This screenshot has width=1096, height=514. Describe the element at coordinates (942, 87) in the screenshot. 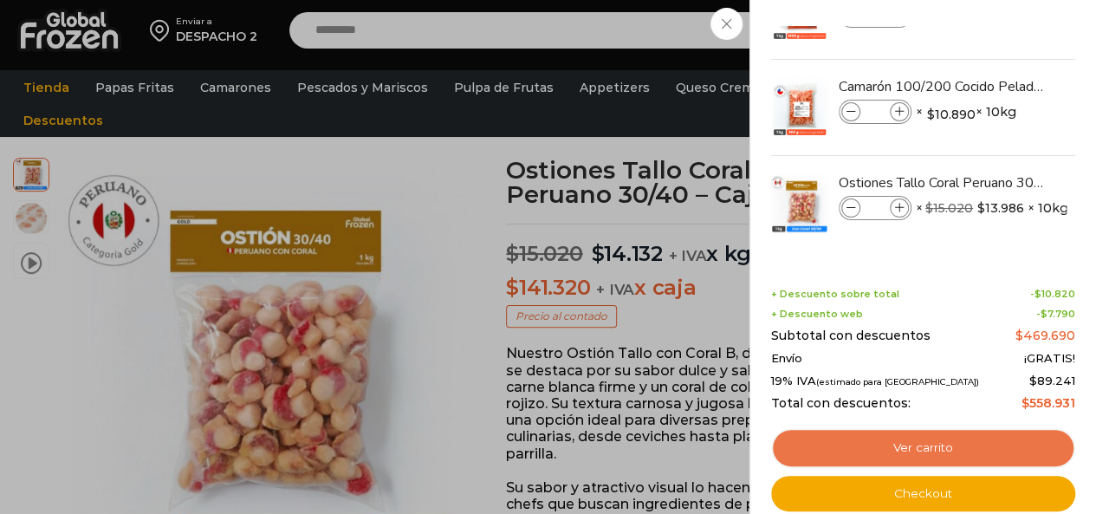

I see `a: Camarón 100/200 Cocido Pelado - Premium - Caja 10 kg` at that location.